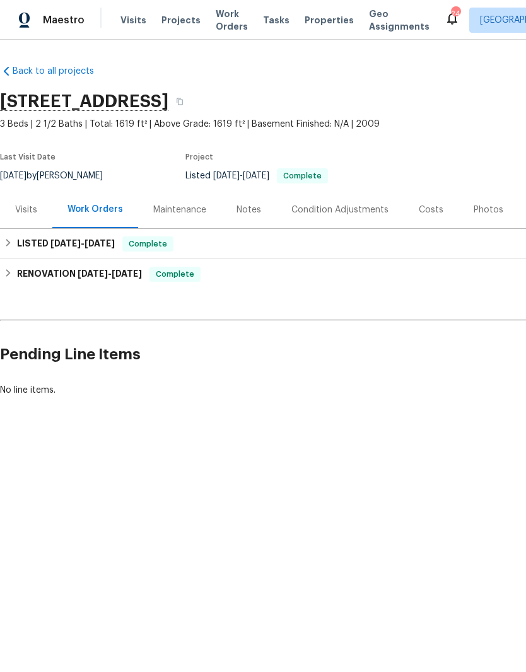 This screenshot has width=526, height=672. I want to click on div: Visits, so click(26, 210).